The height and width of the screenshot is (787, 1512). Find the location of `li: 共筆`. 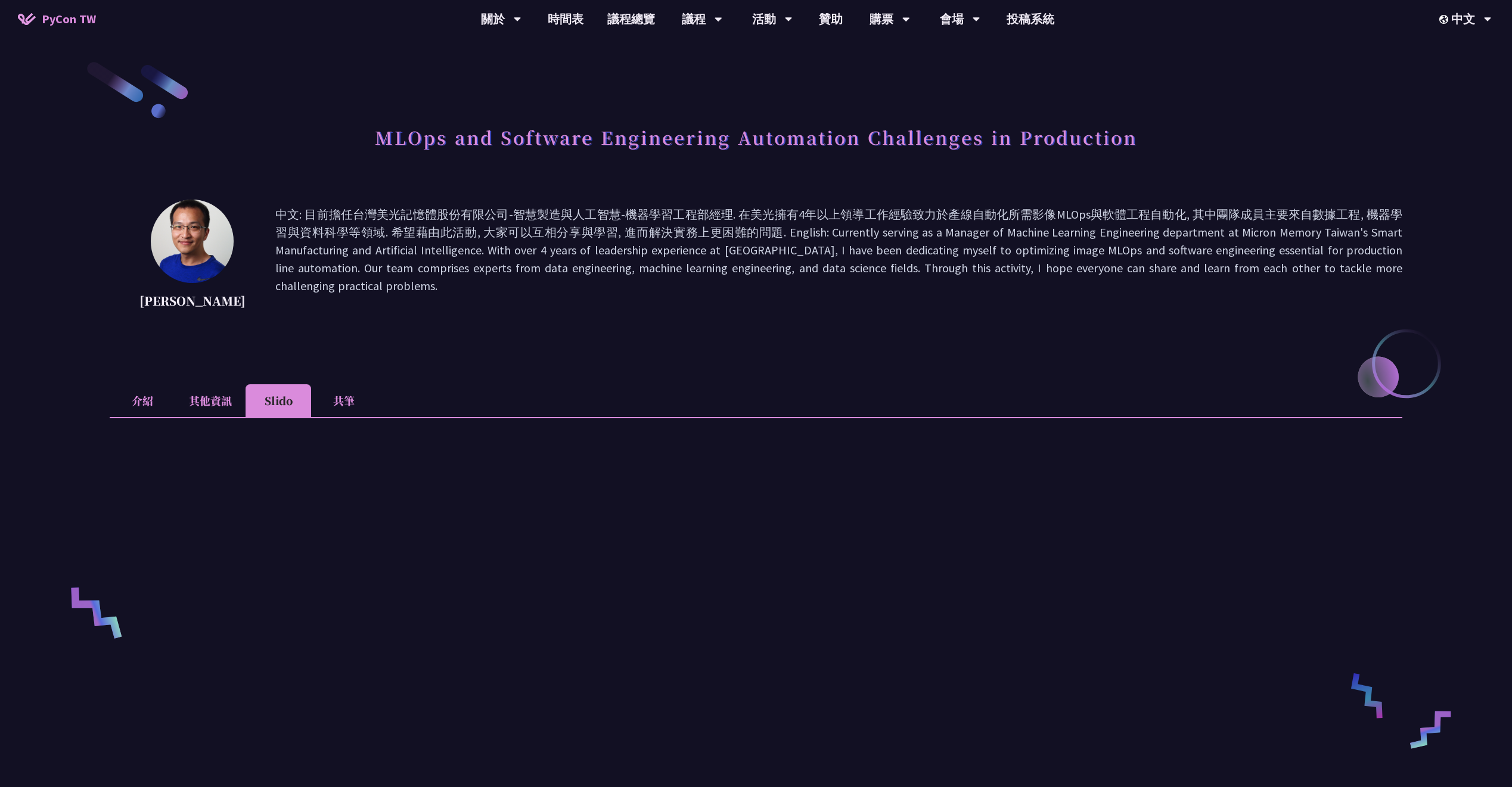

li: 共筆 is located at coordinates (344, 400).